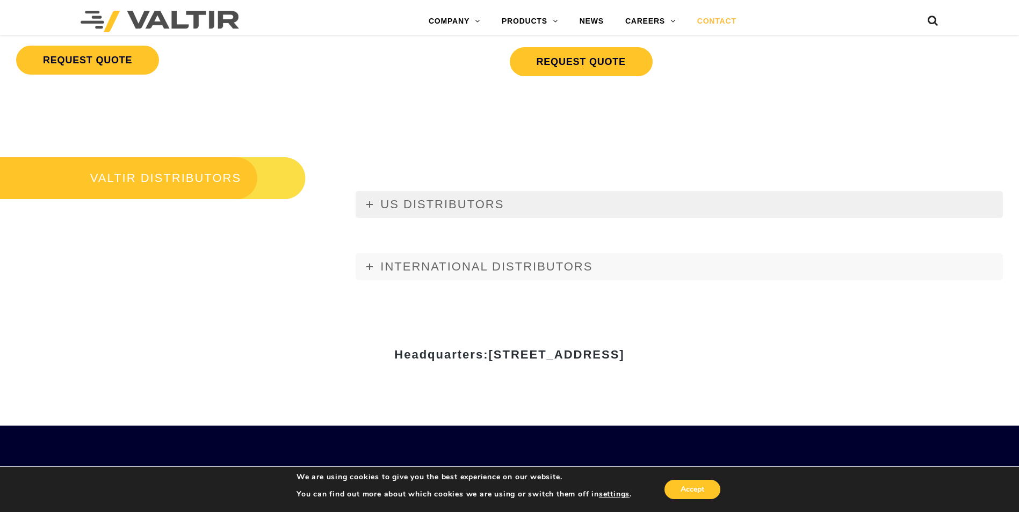 The height and width of the screenshot is (512, 1019). Describe the element at coordinates (650, 21) in the screenshot. I see `a: CAREERS` at that location.